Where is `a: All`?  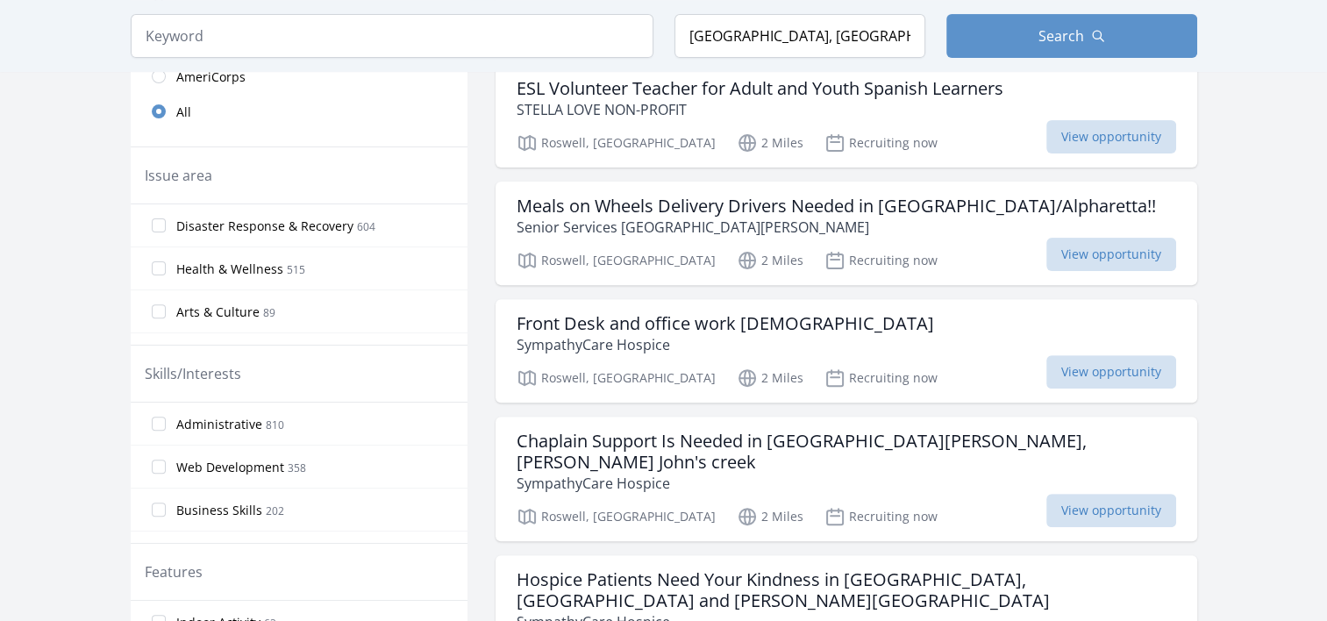
a: All is located at coordinates (299, 111).